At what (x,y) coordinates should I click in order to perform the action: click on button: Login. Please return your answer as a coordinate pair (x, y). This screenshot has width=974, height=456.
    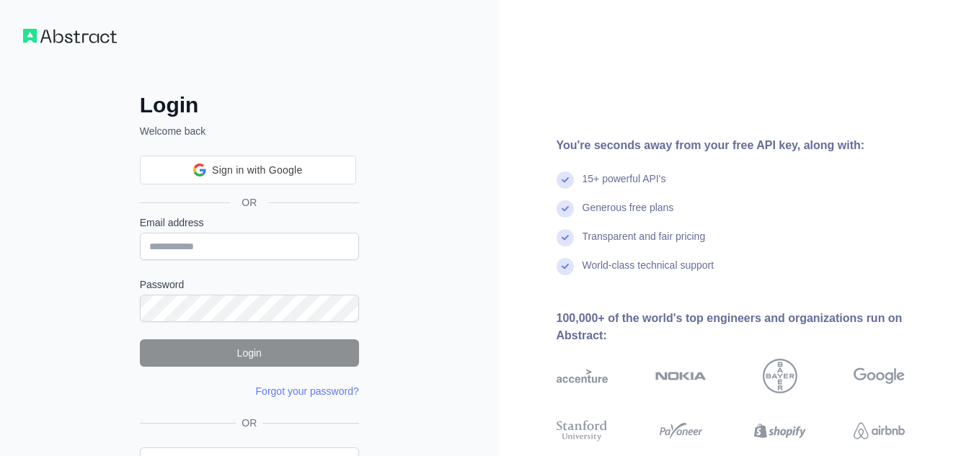
    Looking at the image, I should click on (249, 353).